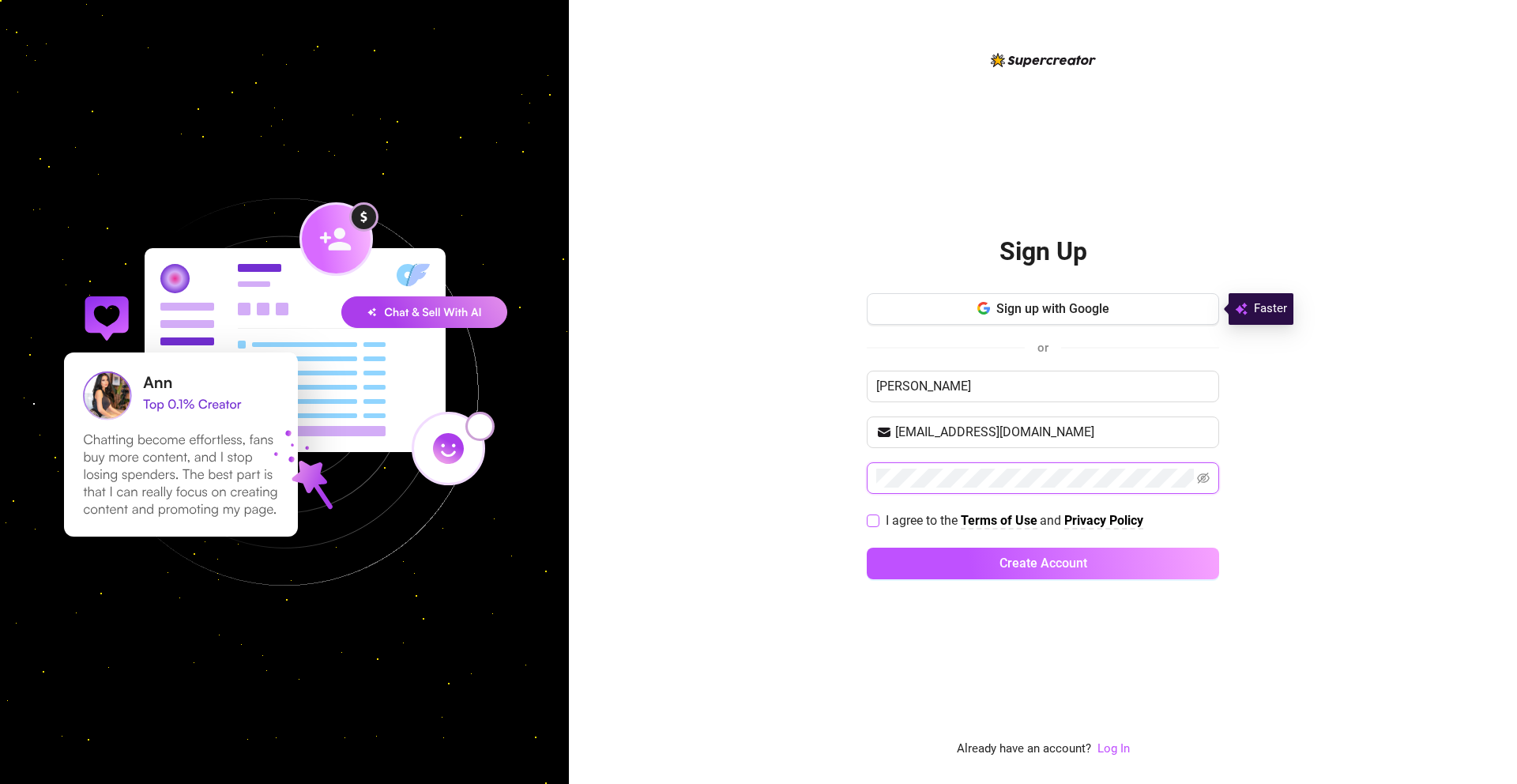 The height and width of the screenshot is (784, 1517). Describe the element at coordinates (1104, 521) in the screenshot. I see `a: Privacy Policy` at that location.